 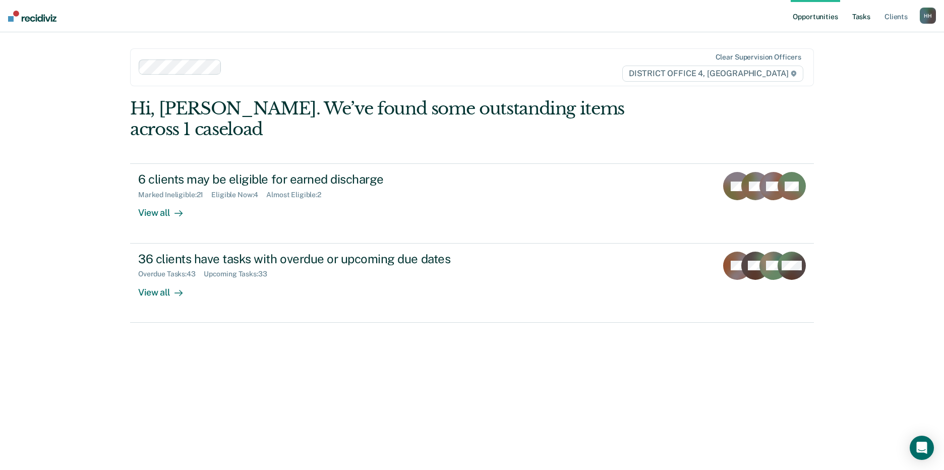 What do you see at coordinates (298, 195) in the screenshot?
I see `div: Almost Eligible : 2` at bounding box center [298, 195].